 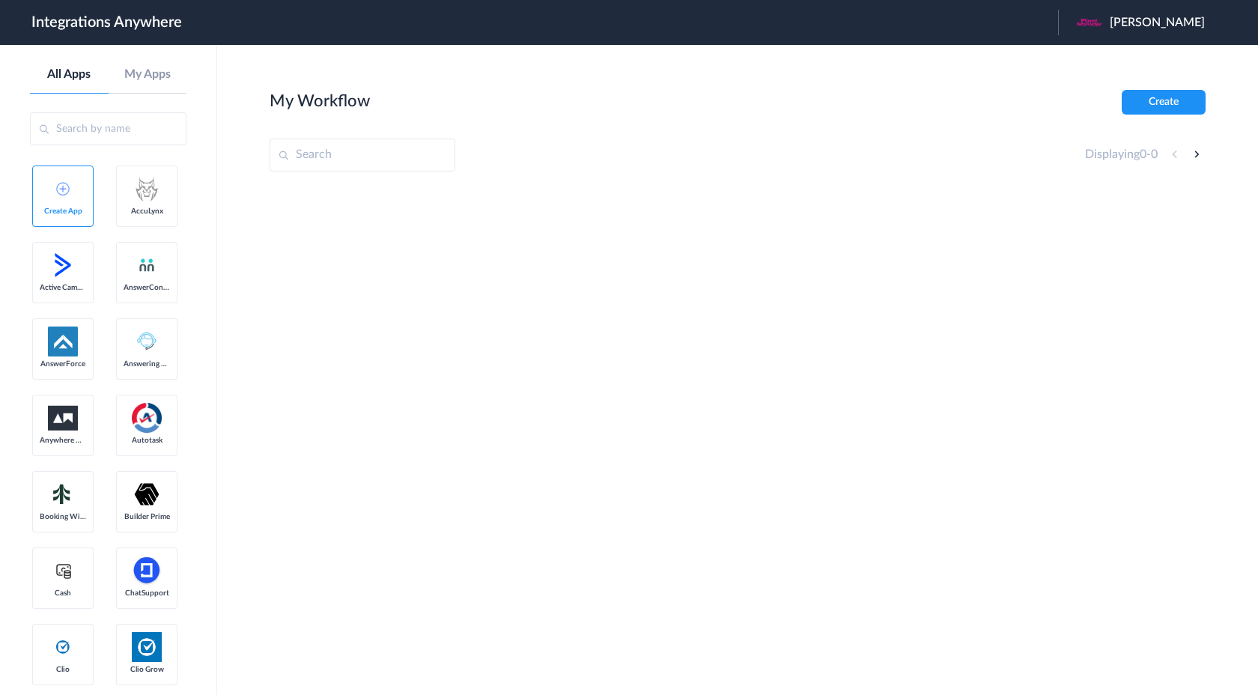 I want to click on img: autotask.png, so click(x=147, y=418).